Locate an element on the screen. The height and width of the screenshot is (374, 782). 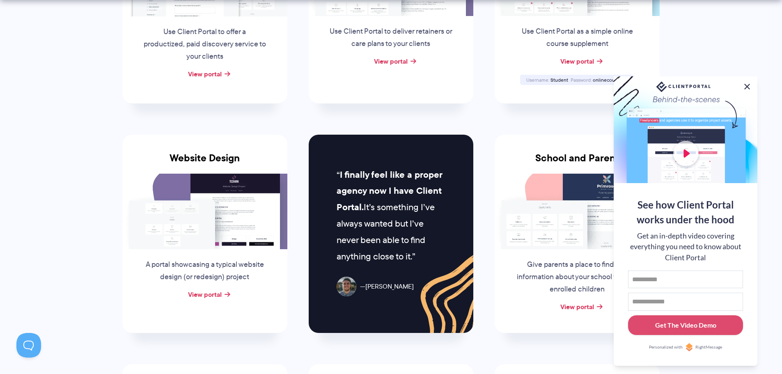
span: RightMessage is located at coordinates (708, 347).